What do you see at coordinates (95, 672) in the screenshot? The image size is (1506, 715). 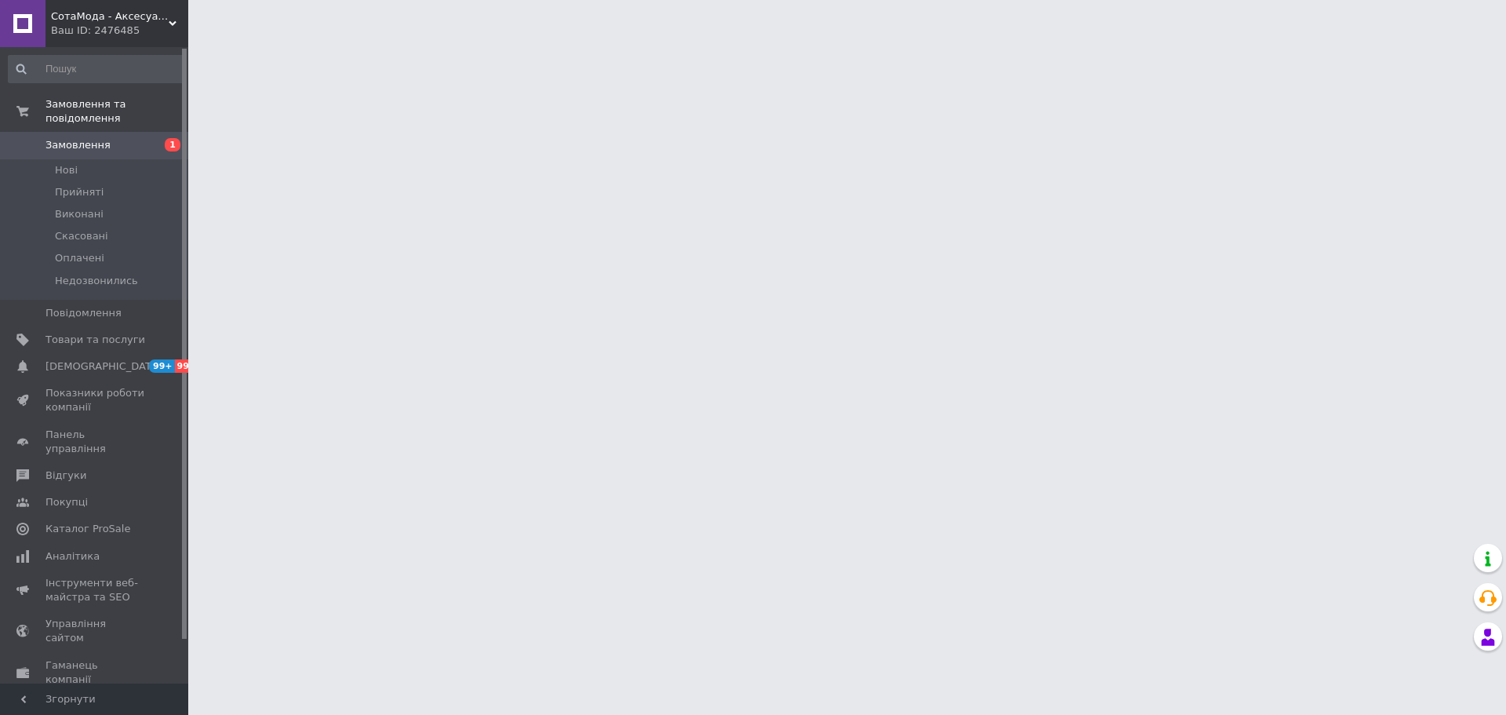 I see `span: Гаманець компанії` at bounding box center [95, 672].